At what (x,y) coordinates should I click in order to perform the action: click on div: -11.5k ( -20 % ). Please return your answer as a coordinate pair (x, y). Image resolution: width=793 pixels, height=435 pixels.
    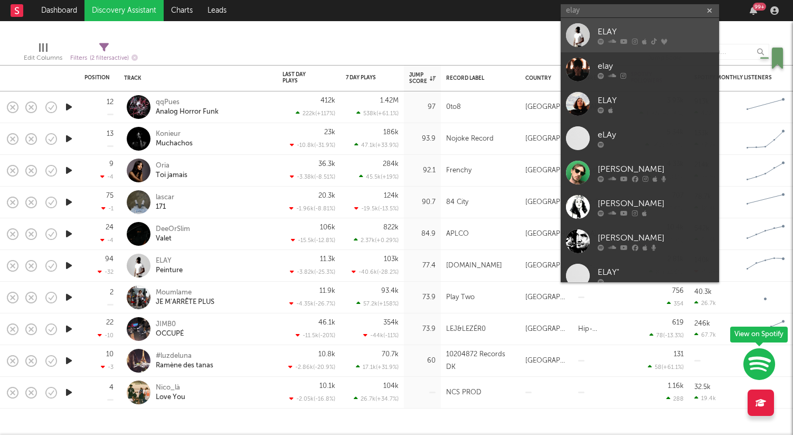
    Looking at the image, I should click on (315, 335).